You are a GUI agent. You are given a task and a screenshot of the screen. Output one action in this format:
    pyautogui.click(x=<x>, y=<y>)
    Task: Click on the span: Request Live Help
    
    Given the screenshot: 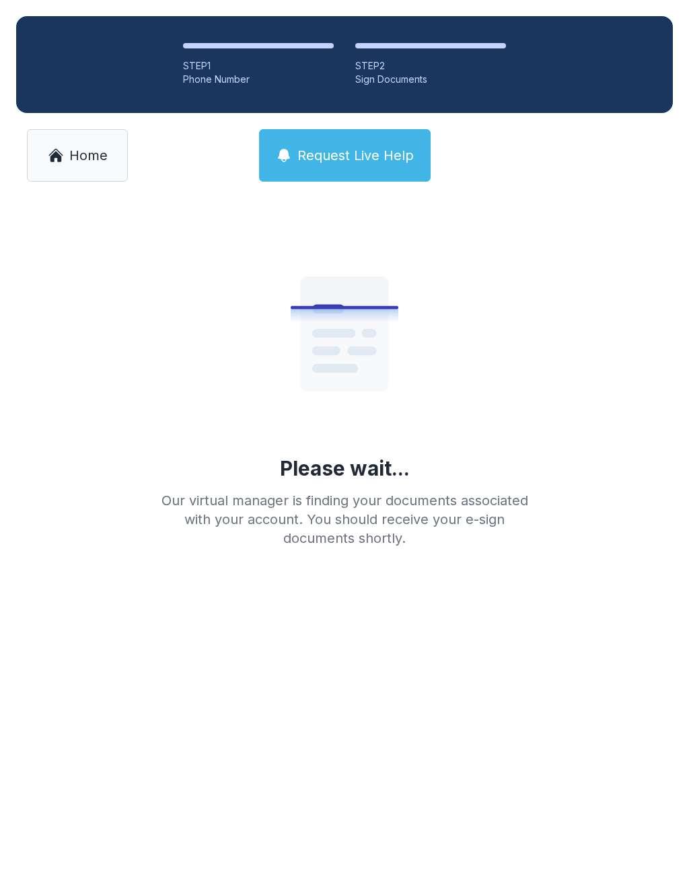 What is the action you would take?
    pyautogui.click(x=355, y=155)
    